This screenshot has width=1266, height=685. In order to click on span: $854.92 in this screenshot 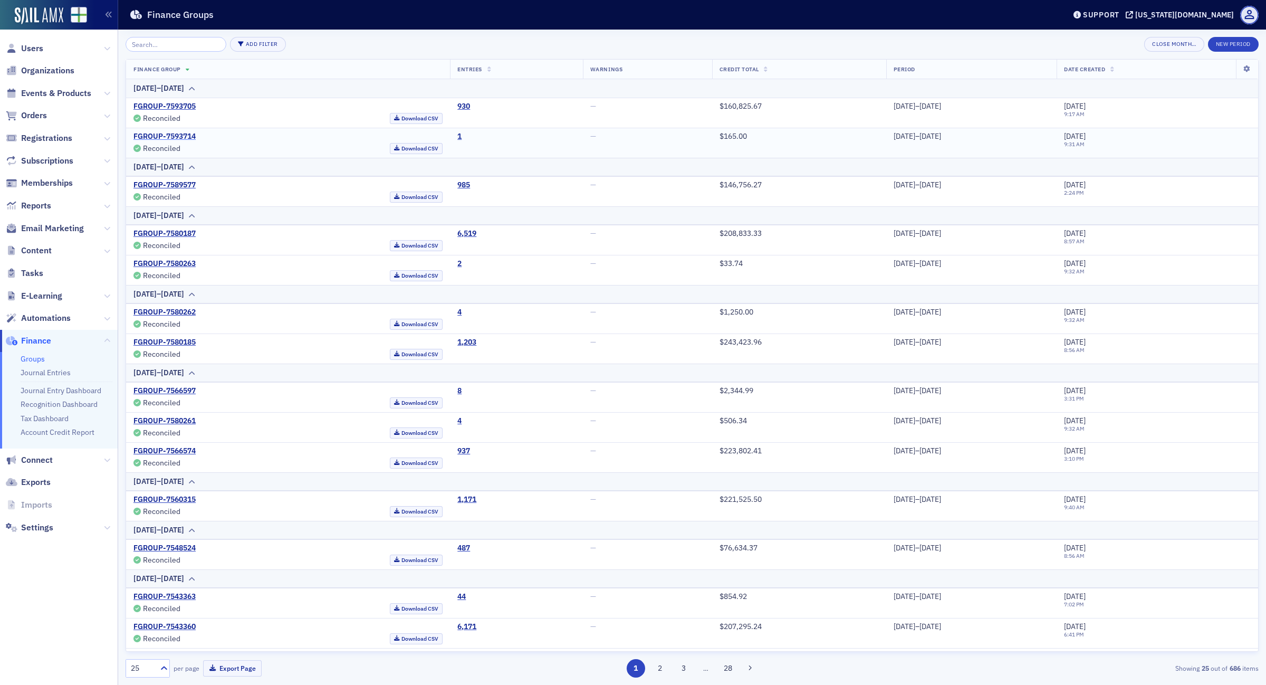, I will do `click(733, 596)`.